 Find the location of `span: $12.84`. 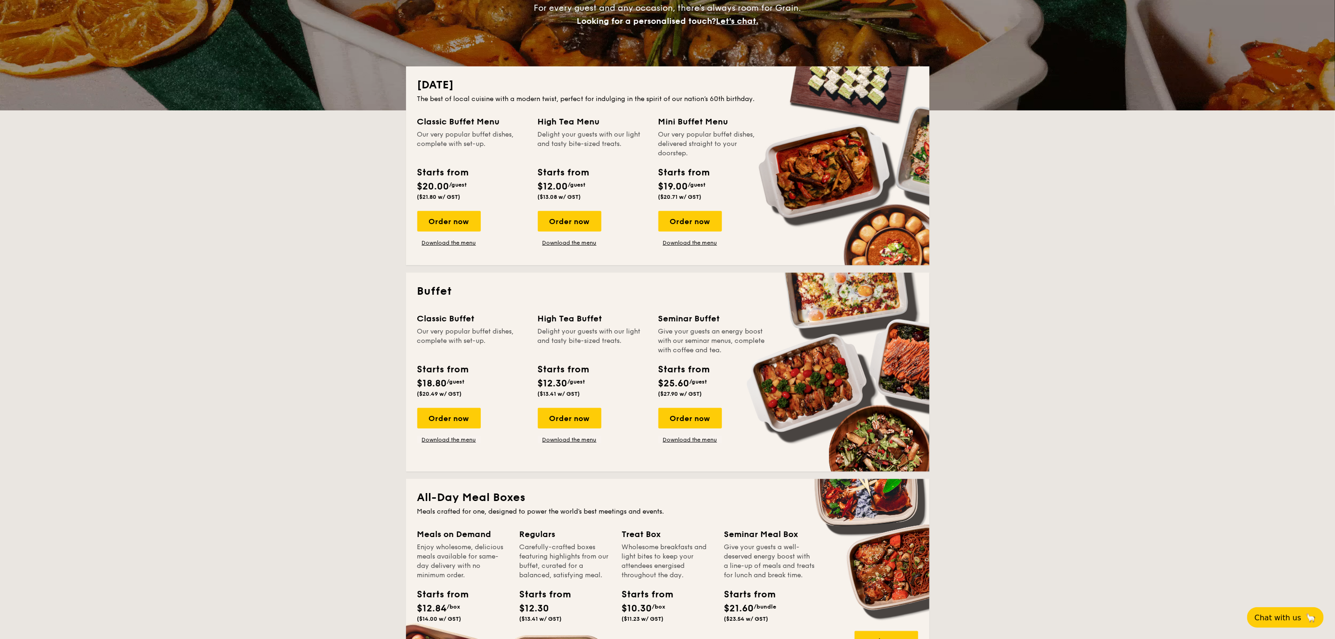

span: $12.84 is located at coordinates (432, 608).